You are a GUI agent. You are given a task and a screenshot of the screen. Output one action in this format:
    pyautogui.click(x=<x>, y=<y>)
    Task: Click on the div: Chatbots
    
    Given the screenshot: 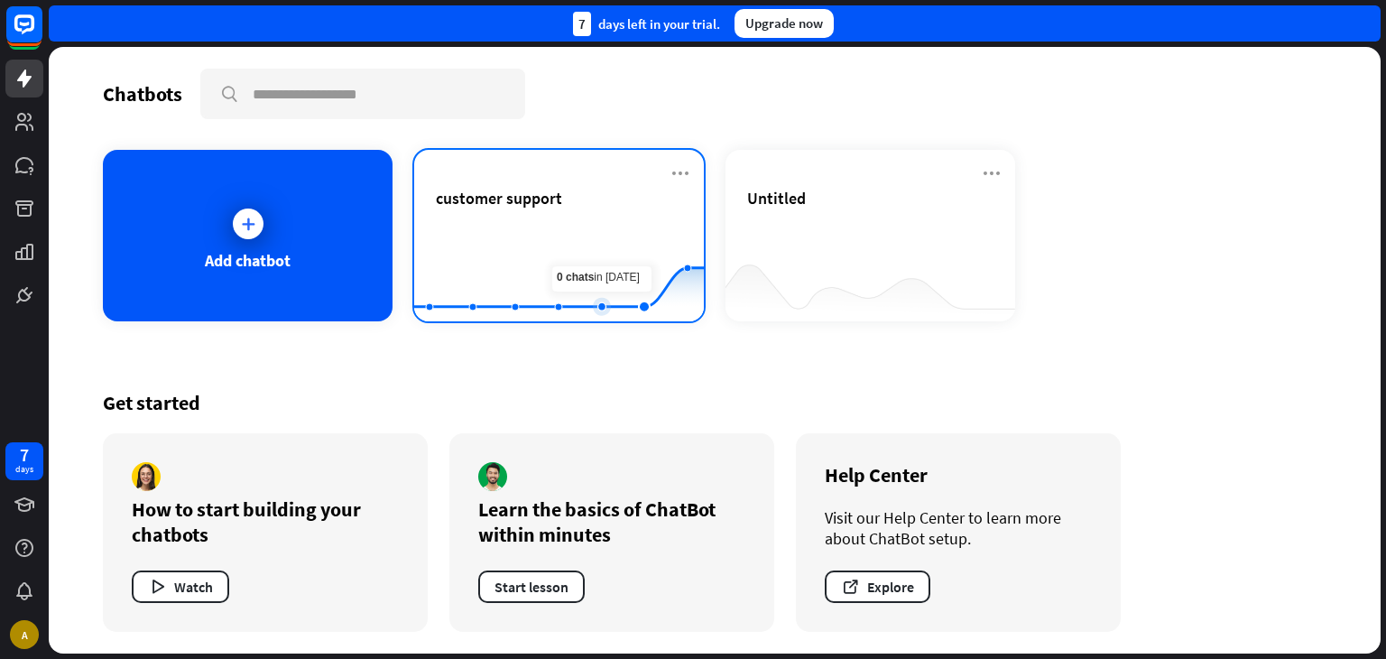 What is the action you would take?
    pyautogui.click(x=143, y=94)
    